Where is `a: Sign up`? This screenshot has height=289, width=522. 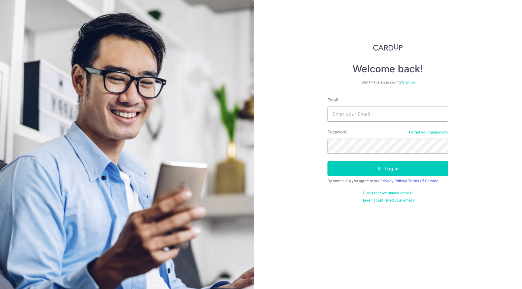 a: Sign up is located at coordinates (408, 82).